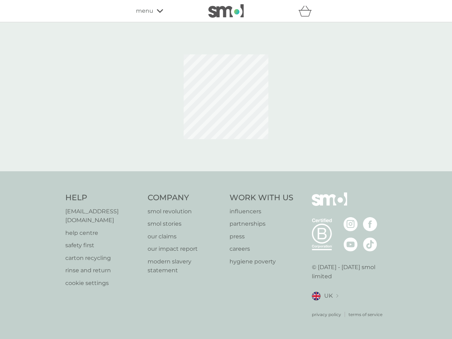 The height and width of the screenshot is (339, 452). I want to click on p: cookie settings, so click(103, 283).